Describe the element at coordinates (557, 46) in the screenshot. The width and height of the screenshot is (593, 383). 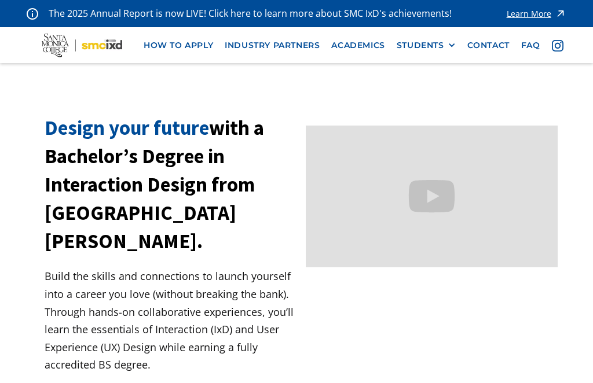
I see `img: icon - instagram` at that location.